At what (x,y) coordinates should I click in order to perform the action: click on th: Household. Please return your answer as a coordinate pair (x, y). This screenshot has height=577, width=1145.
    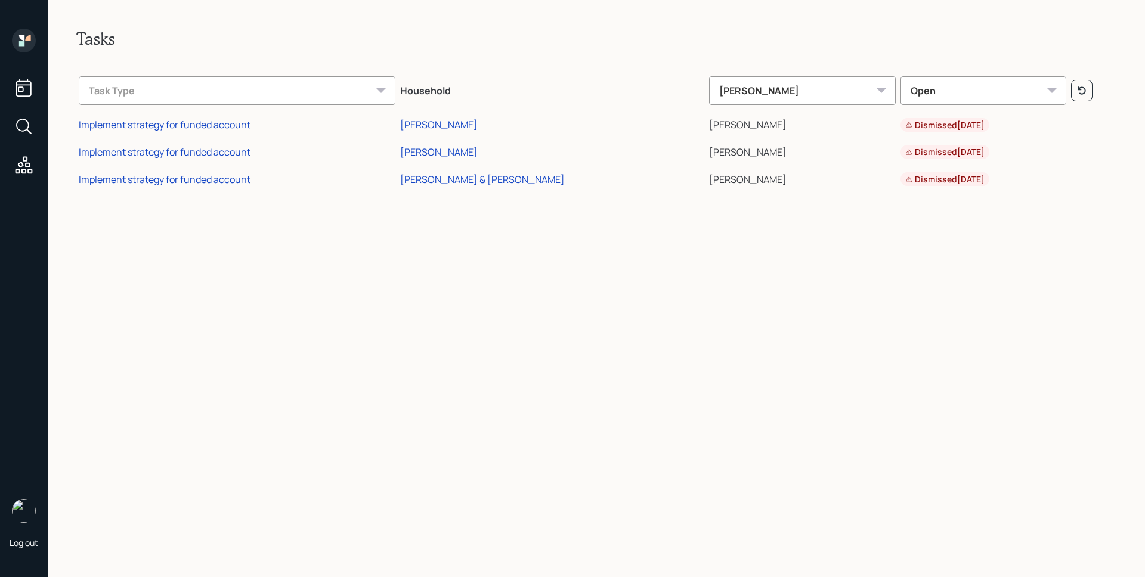
    Looking at the image, I should click on (552, 89).